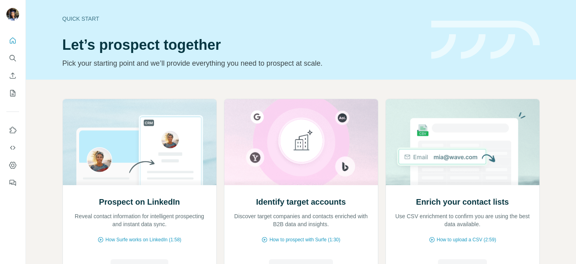  What do you see at coordinates (462, 202) in the screenshot?
I see `h2: Enrich your contact lists` at bounding box center [462, 202].